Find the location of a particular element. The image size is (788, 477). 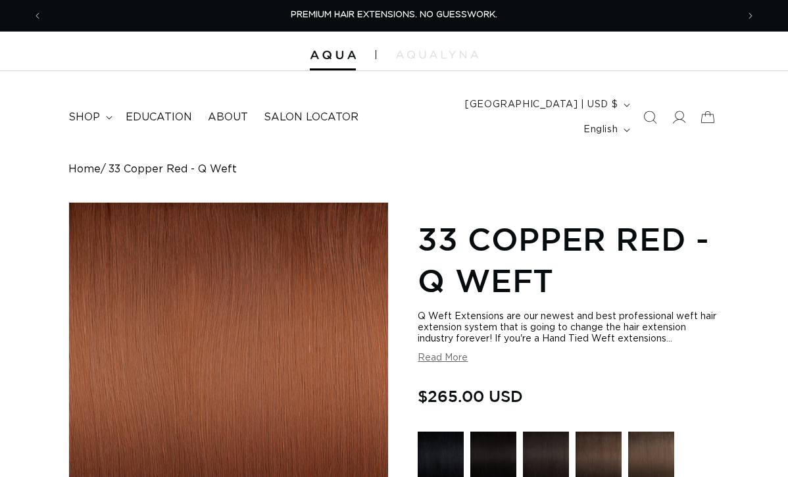

span: About is located at coordinates (228, 117).